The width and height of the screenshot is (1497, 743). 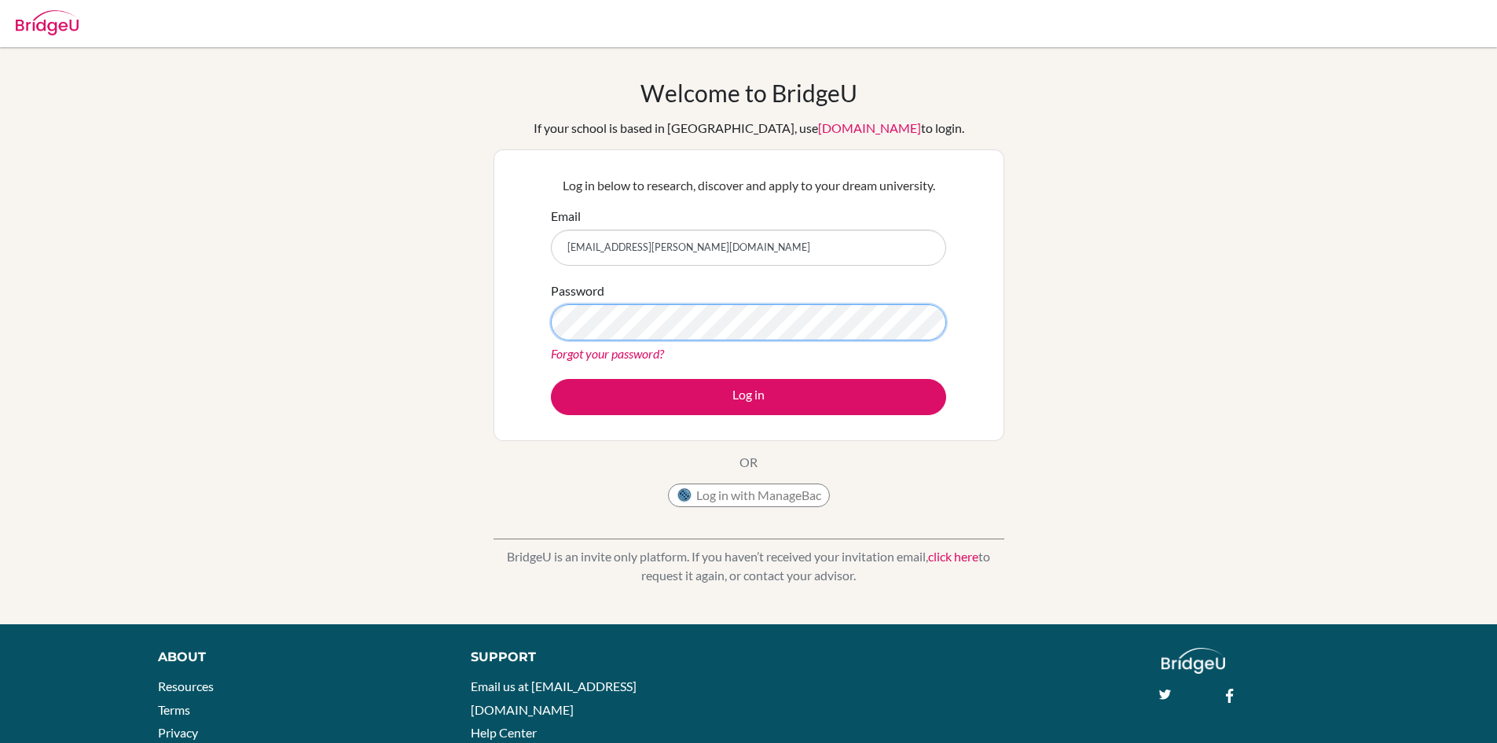 What do you see at coordinates (749, 495) in the screenshot?
I see `button: Log in with ManageBac` at bounding box center [749, 495].